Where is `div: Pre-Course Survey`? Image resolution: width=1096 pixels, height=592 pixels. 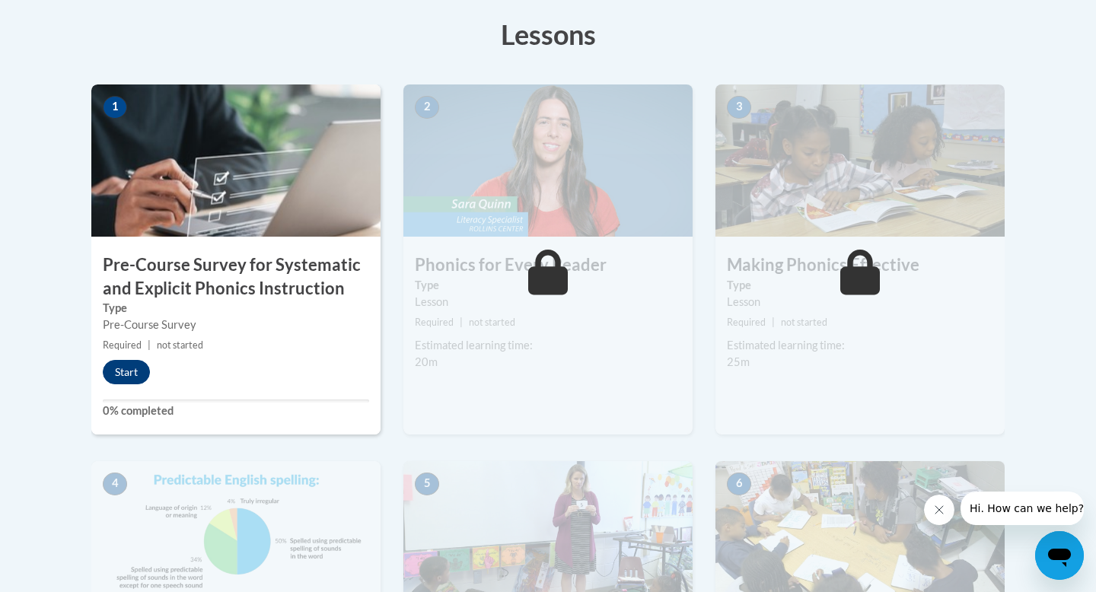 div: Pre-Course Survey is located at coordinates (236, 325).